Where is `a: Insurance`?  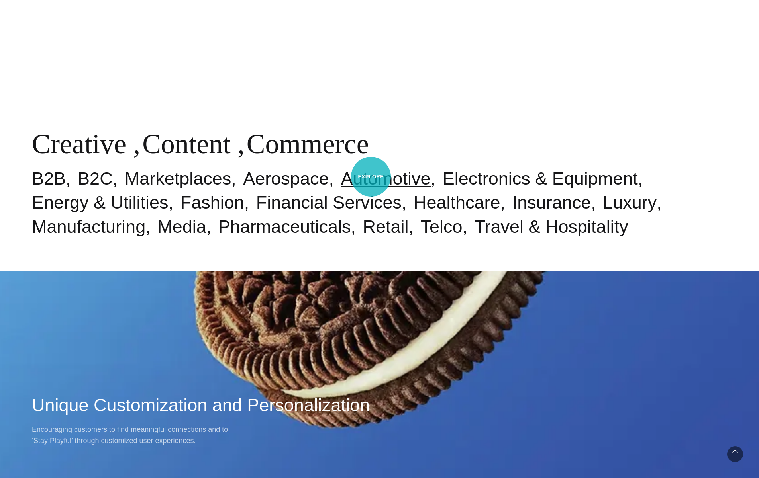
a: Insurance is located at coordinates (552, 202).